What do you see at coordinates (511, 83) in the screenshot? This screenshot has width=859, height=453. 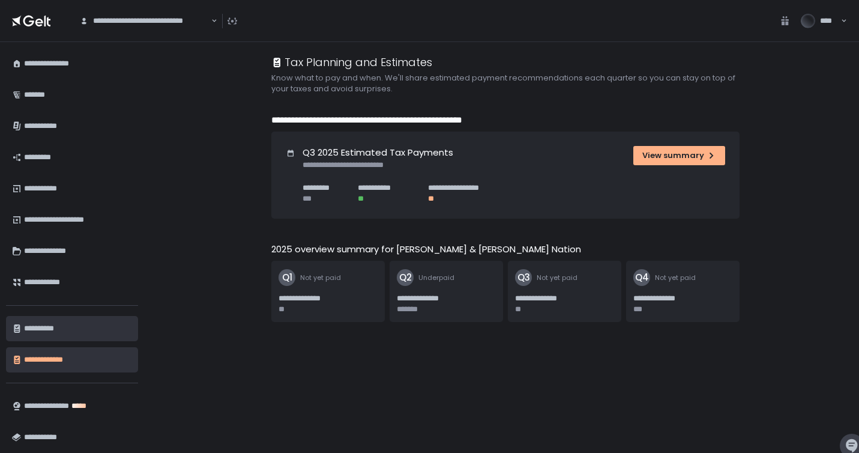 I see `h2: Know what to pay and when. We'll share estimated payment recommendations each quarter so you can ...` at bounding box center [511, 83].